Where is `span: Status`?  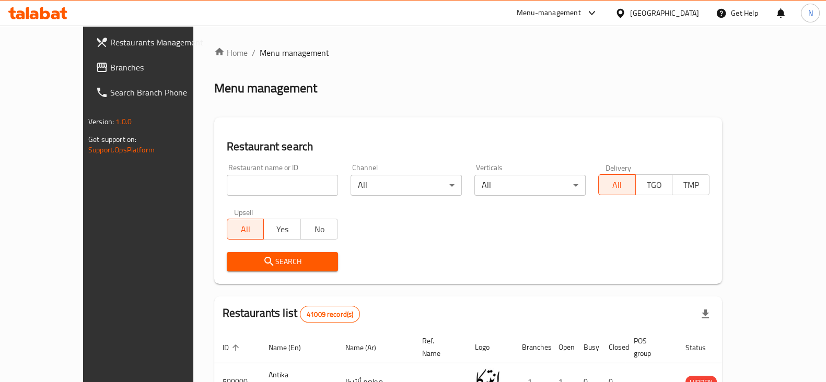
span: Status is located at coordinates (702, 348).